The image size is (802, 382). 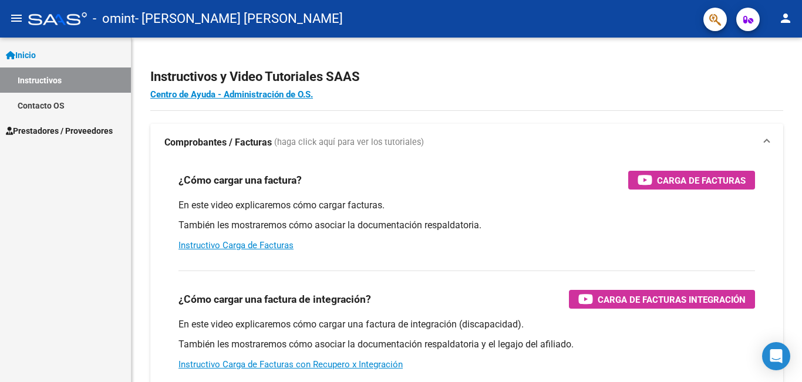 I want to click on mat-expansion-panel-header: Comprobantes / Facturas (haga click aquí para ver los tutoriales), so click(x=467, y=143).